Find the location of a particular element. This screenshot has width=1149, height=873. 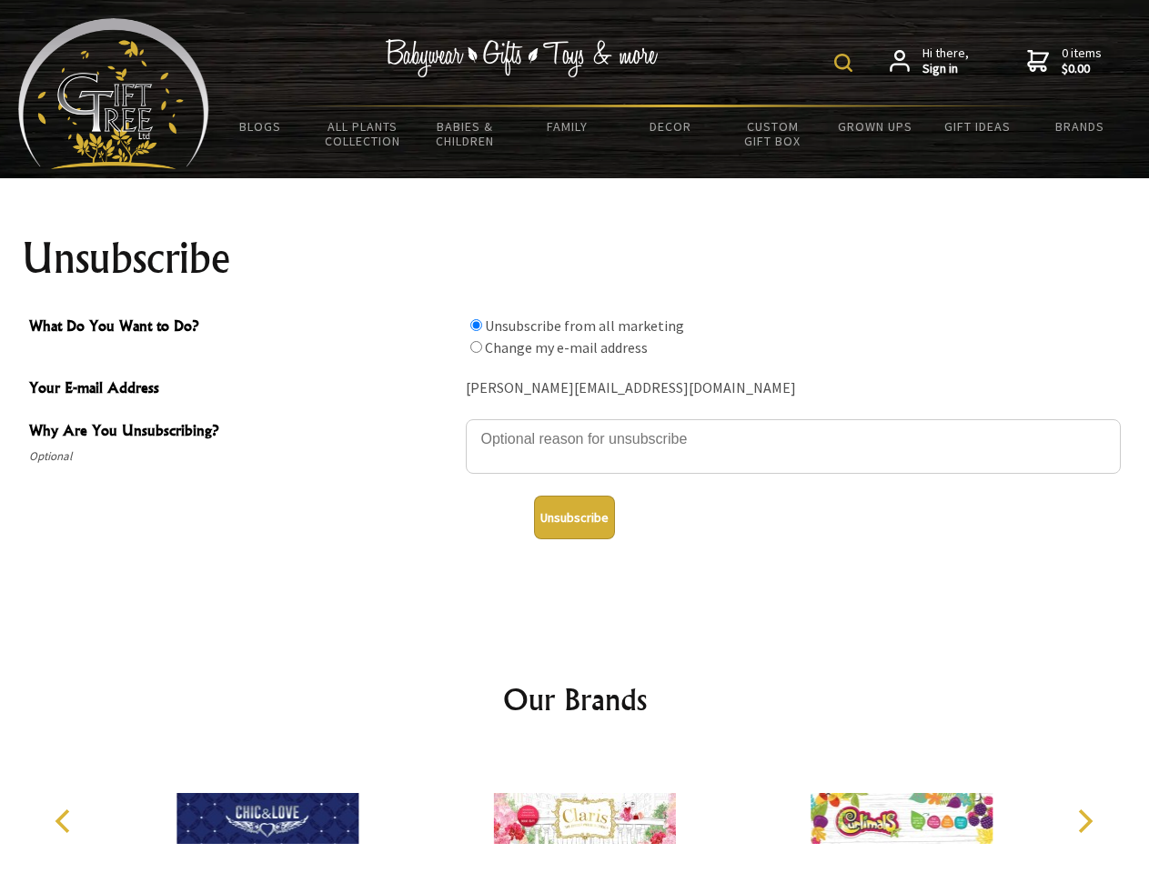

h2: Our Brands is located at coordinates (575, 699).